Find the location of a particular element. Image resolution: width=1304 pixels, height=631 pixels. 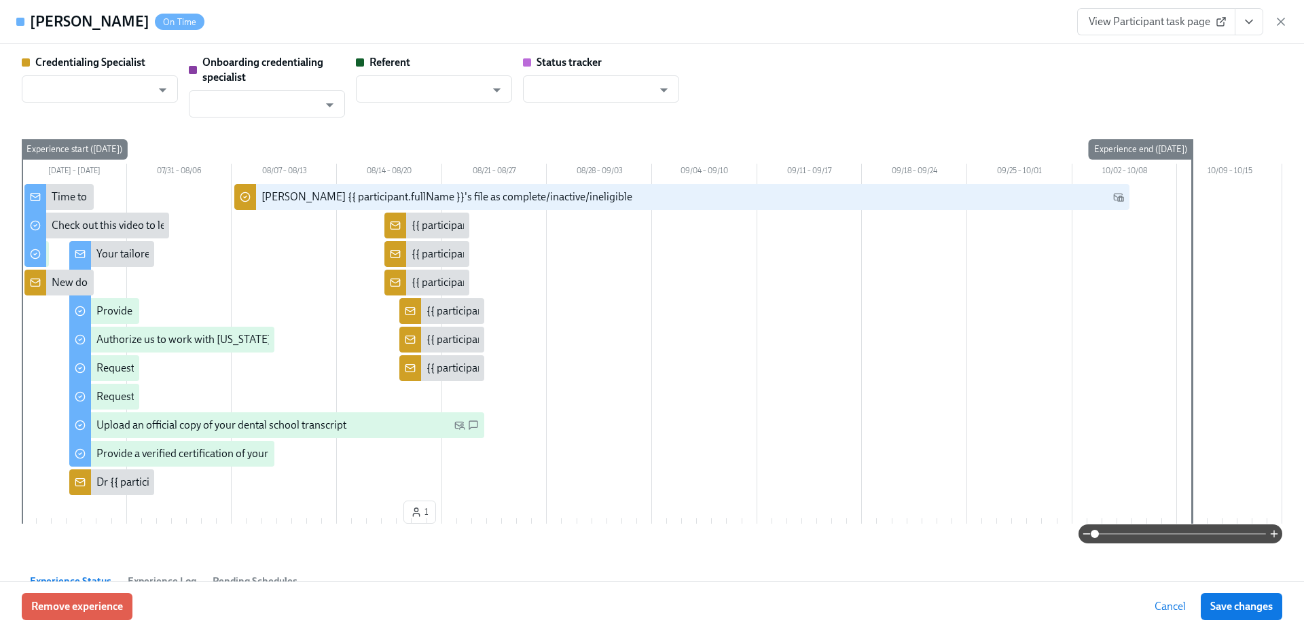

div: New doctor enrolled in OCC licensure process: {{ participant.fullName }} is located at coordinates (218, 282).